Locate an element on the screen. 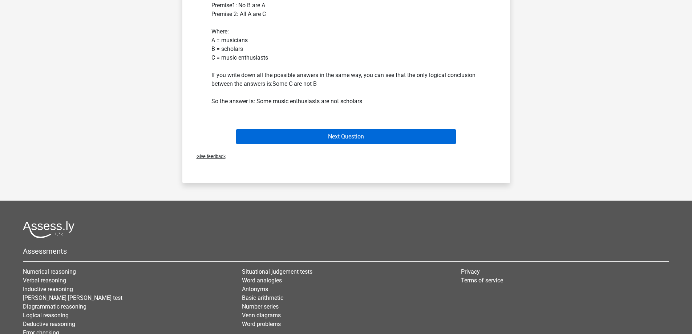 The image size is (692, 334). a: Word analogies is located at coordinates (262, 280).